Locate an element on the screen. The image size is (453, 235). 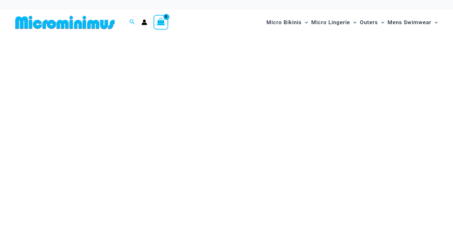
span: Mens Swimwear is located at coordinates (409, 22).